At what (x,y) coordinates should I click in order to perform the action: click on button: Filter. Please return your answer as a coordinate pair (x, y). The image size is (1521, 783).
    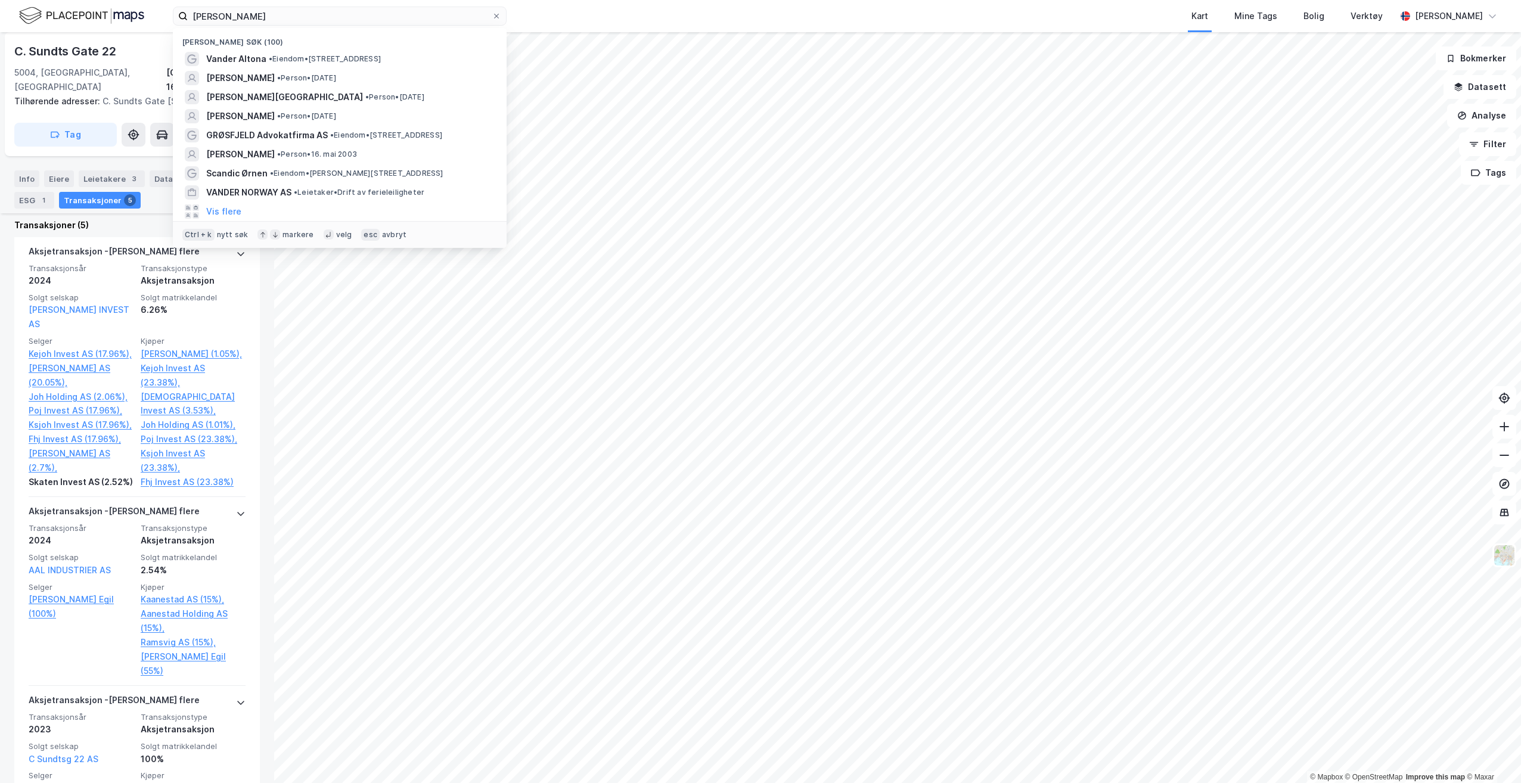
    Looking at the image, I should click on (1488, 144).